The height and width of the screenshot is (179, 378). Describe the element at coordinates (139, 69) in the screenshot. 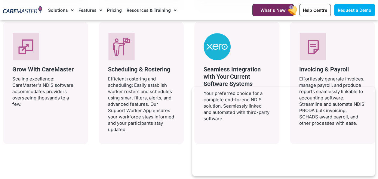

I see `span: Scheduling & Rostering` at that location.